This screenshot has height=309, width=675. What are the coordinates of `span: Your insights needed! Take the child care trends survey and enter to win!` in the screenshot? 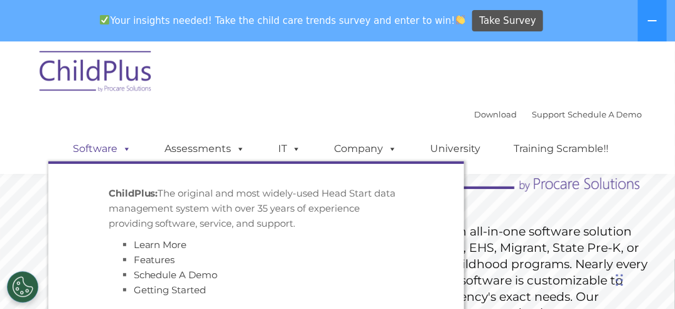 It's located at (283, 20).